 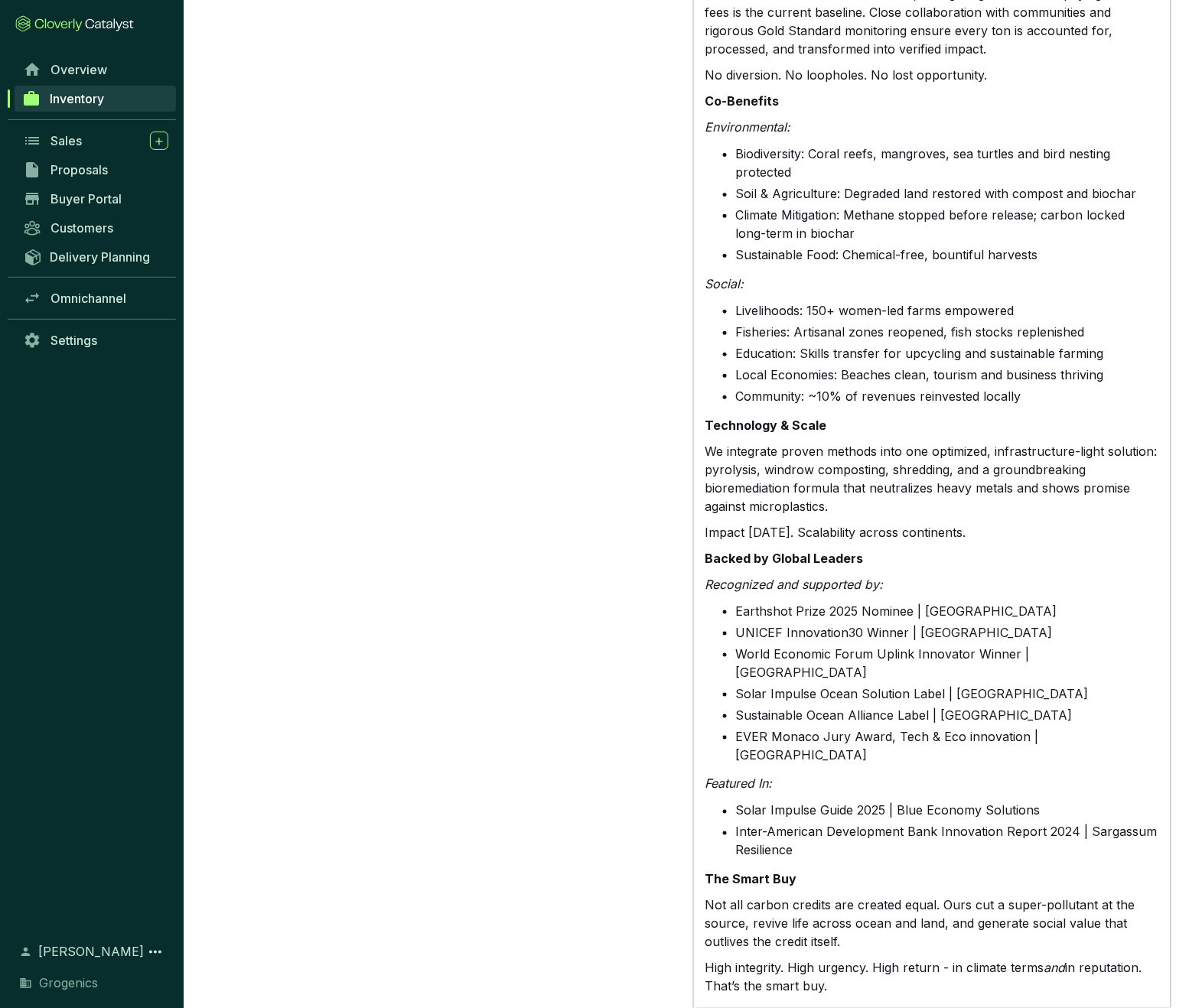 I want to click on a: Delivery Planning, so click(x=96, y=256).